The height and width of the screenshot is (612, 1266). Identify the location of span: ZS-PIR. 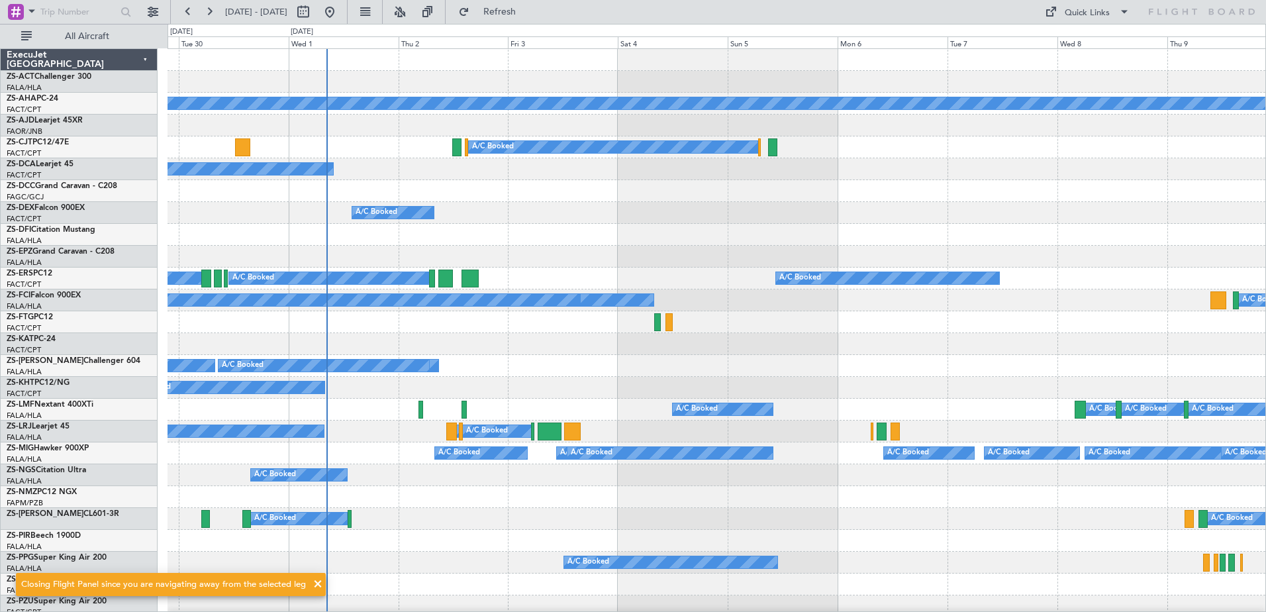
(19, 536).